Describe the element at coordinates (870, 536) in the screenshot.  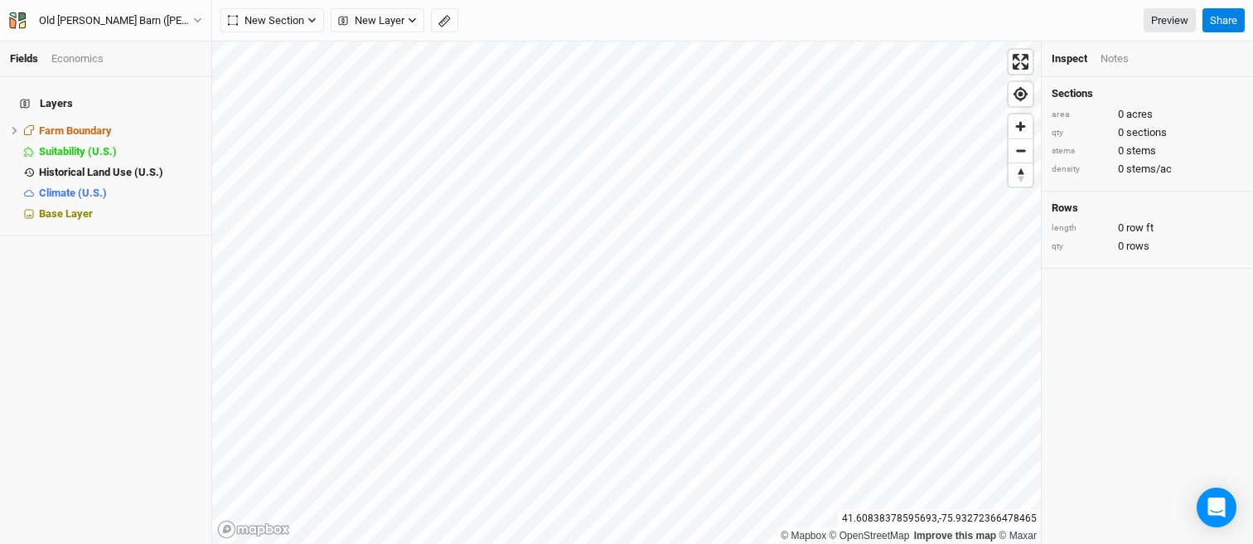
I see `a: OpenStreetMap` at that location.